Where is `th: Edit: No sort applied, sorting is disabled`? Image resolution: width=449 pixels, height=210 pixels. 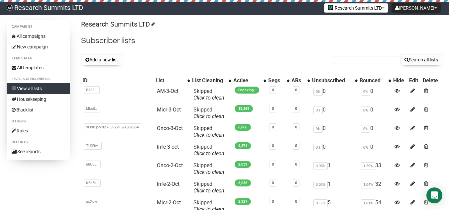 th: Edit: No sort applied, sorting is disabled is located at coordinates (414, 81).